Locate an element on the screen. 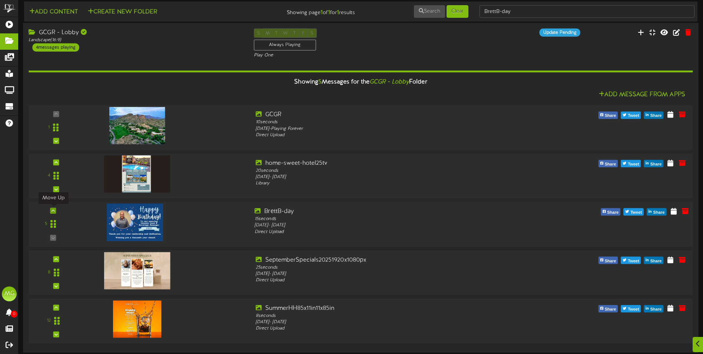 This screenshot has width=703, height=354. div: 25 seconds is located at coordinates (389, 267).